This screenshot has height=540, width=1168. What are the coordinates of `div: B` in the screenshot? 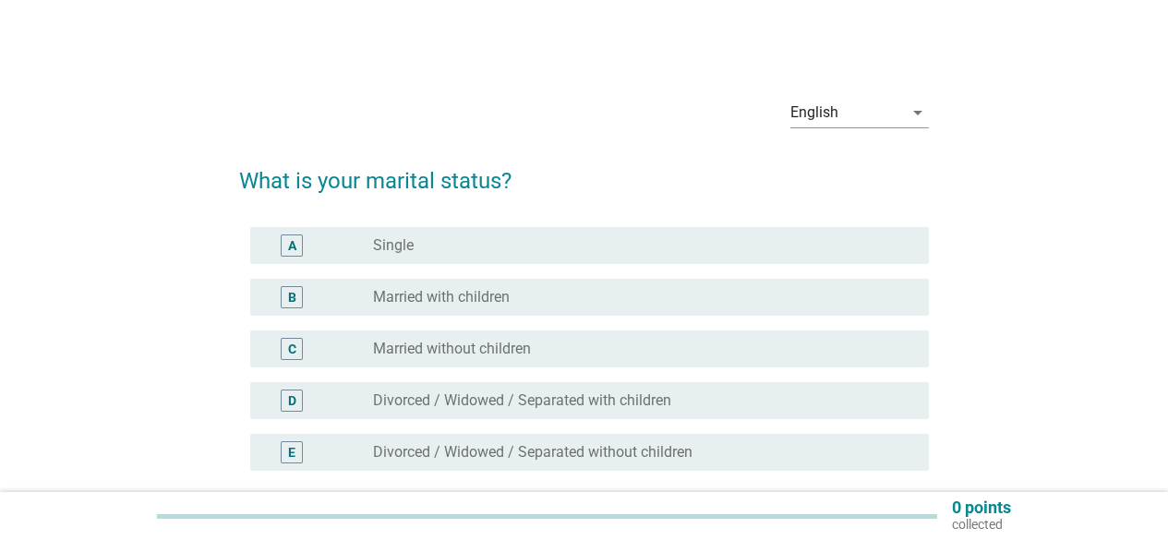 It's located at (292, 297).